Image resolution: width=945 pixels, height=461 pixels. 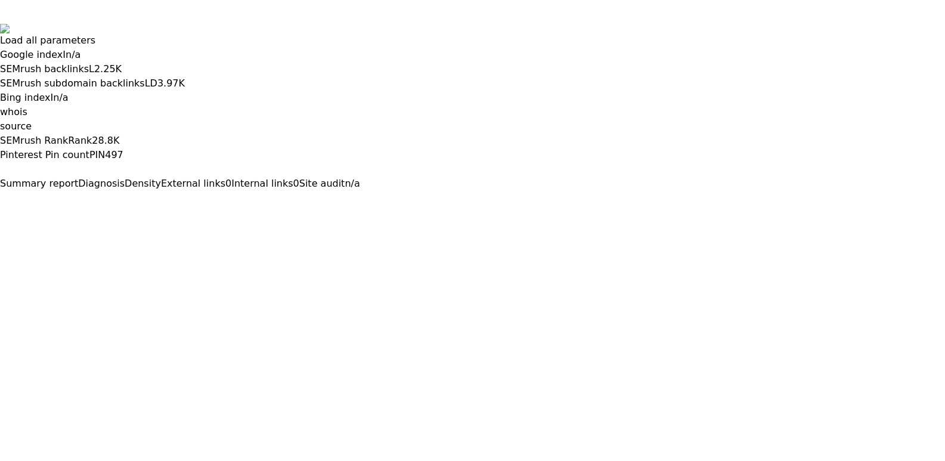 What do you see at coordinates (322, 183) in the screenshot?
I see `span: Site audit` at bounding box center [322, 183].